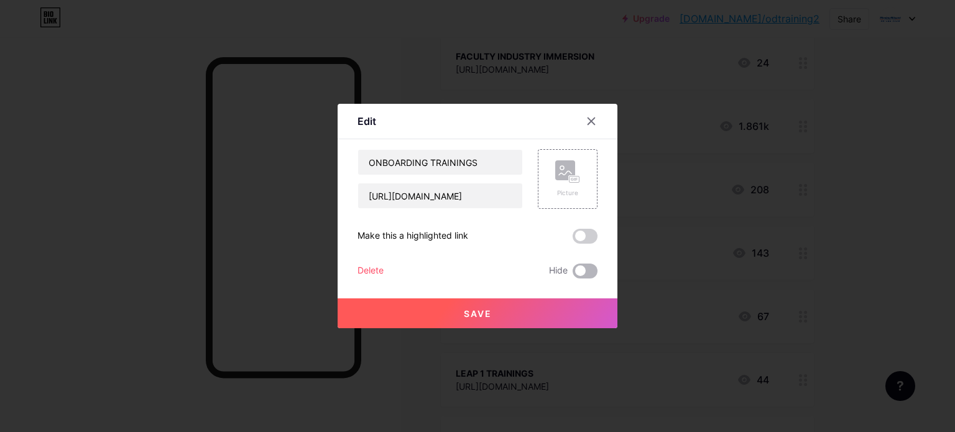  What do you see at coordinates (440, 162) in the screenshot?
I see `input: Title` at bounding box center [440, 162].